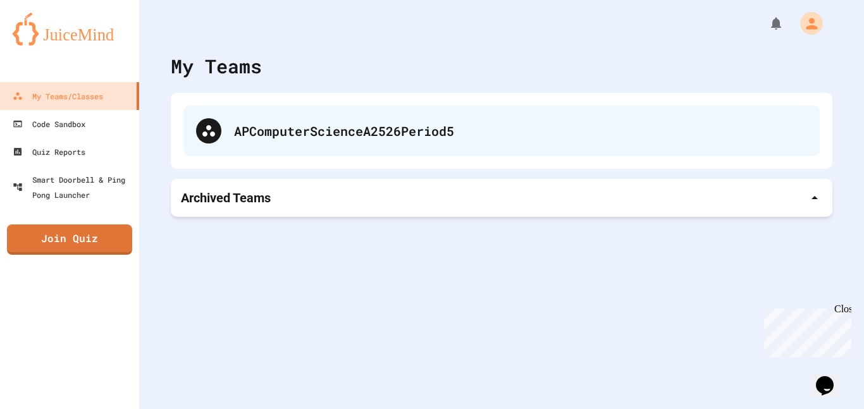  I want to click on p: Archived Teams, so click(226, 198).